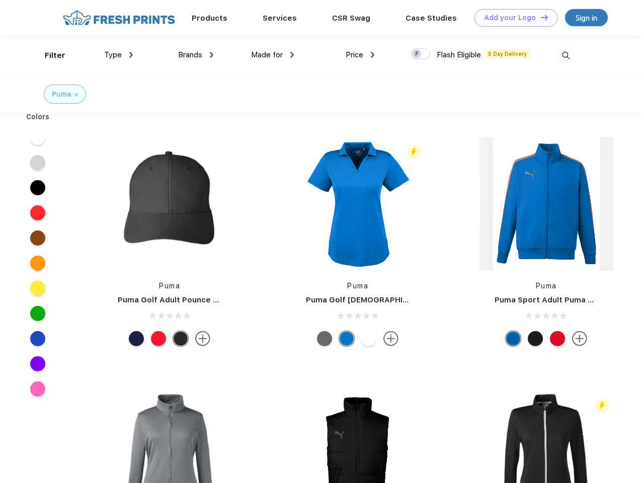  Describe the element at coordinates (545, 17) in the screenshot. I see `img: DT` at that location.